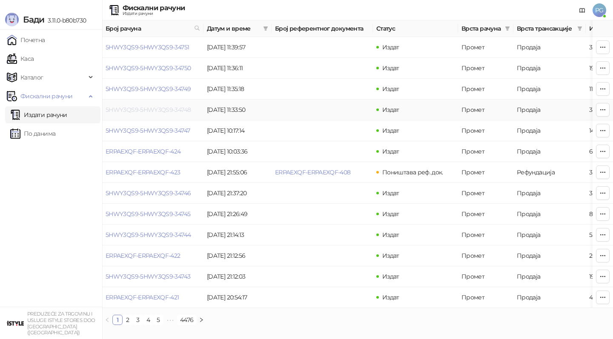 This screenshot has height=339, width=613. I want to click on span: 3.11.0-b80b730, so click(65, 20).